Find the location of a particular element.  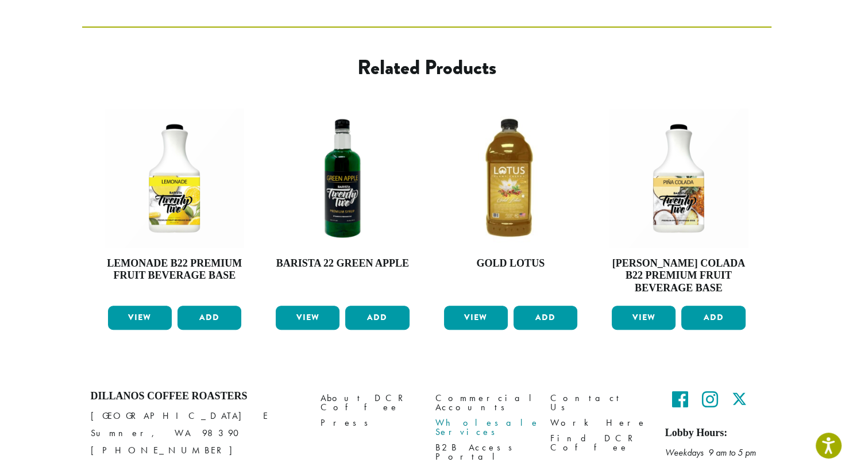

a: Work Here is located at coordinates (599, 423).